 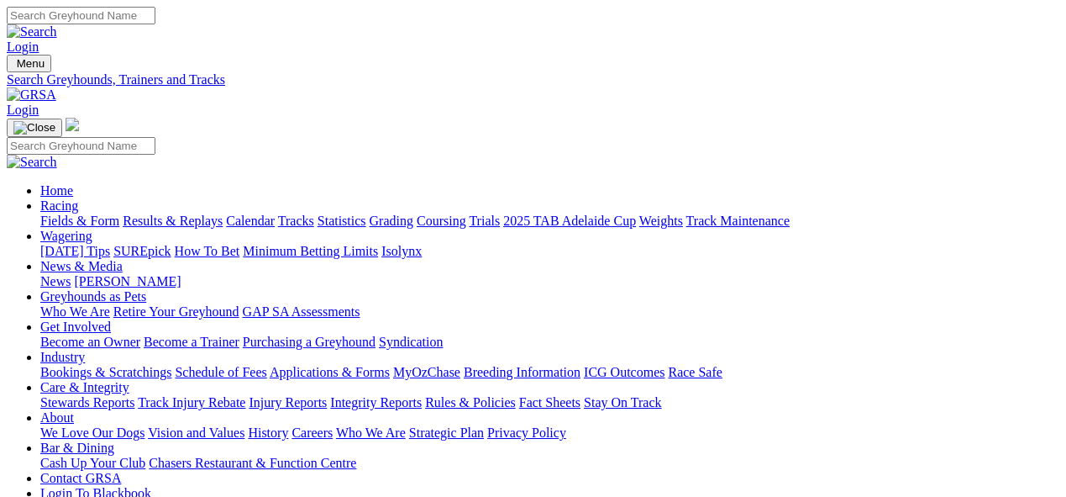 What do you see at coordinates (550, 221) in the screenshot?
I see `div: Racing` at bounding box center [550, 221].